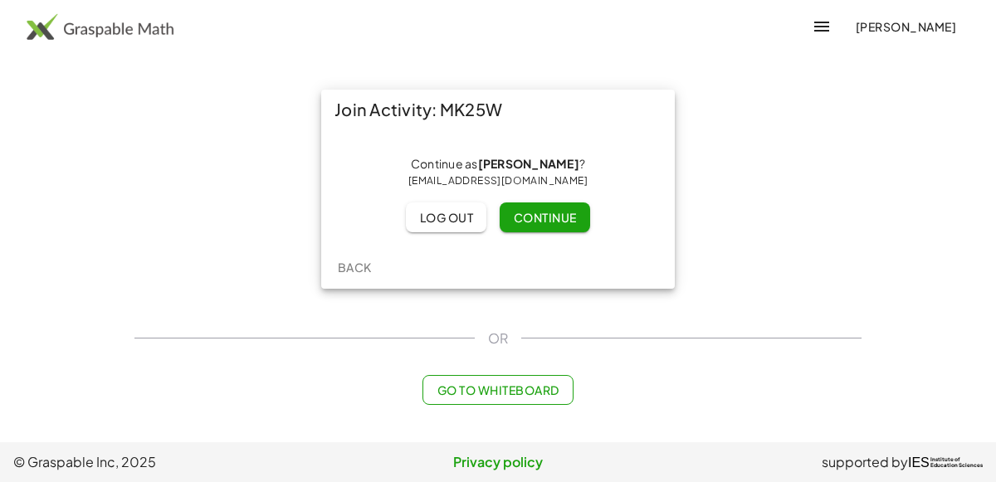  What do you see at coordinates (446, 217) in the screenshot?
I see `span: Log out` at bounding box center [446, 217].